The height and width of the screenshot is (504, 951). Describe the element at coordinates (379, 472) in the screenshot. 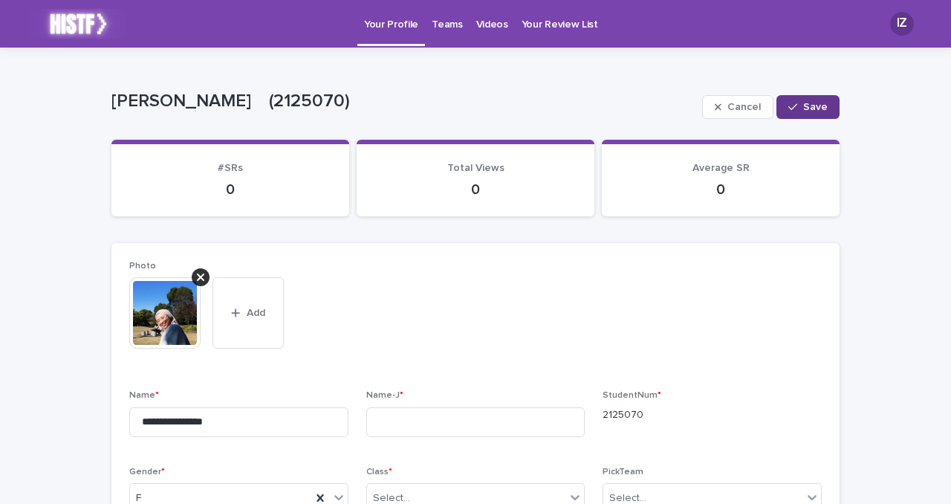

I see `span: Class` at that location.